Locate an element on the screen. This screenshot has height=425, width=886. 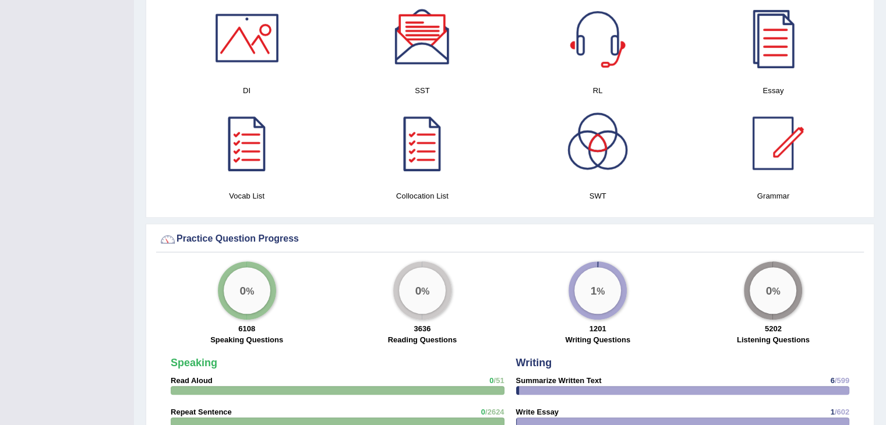
span: 6 is located at coordinates (832, 380).